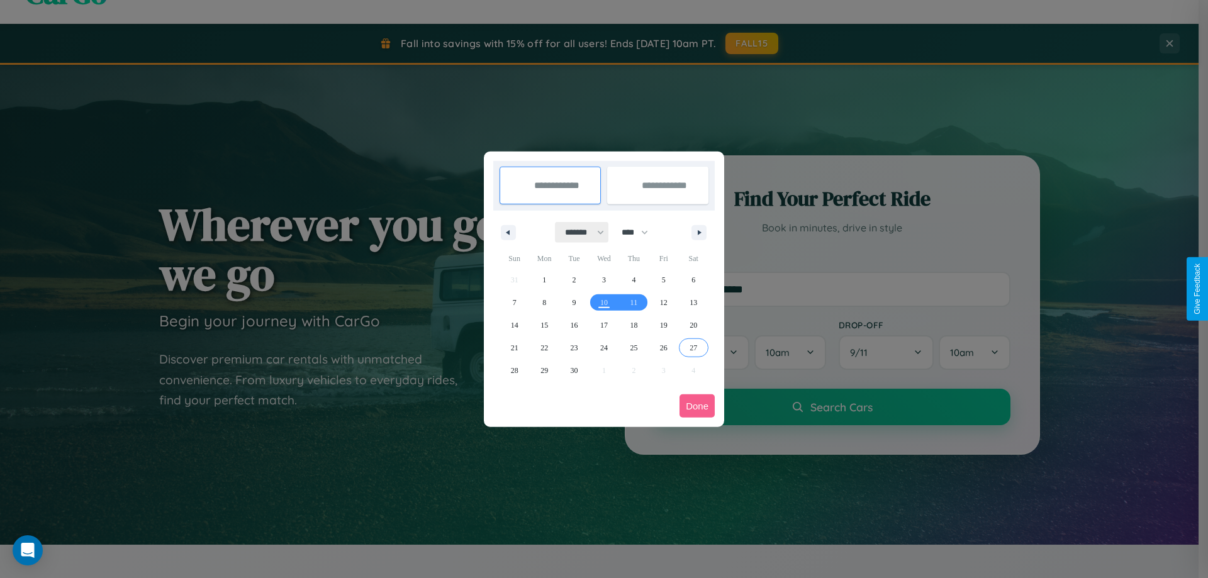 This screenshot has width=1208, height=578. Describe the element at coordinates (544, 280) in the screenshot. I see `button: 1` at that location.